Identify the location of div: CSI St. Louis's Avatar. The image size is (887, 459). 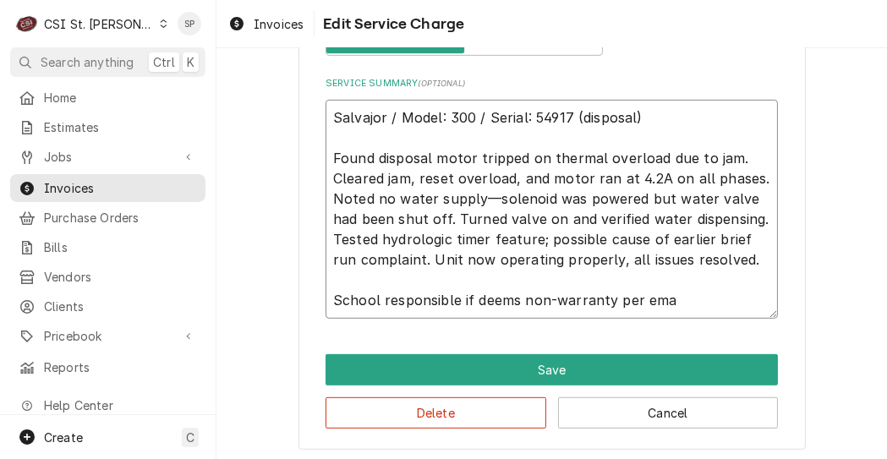
(27, 24).